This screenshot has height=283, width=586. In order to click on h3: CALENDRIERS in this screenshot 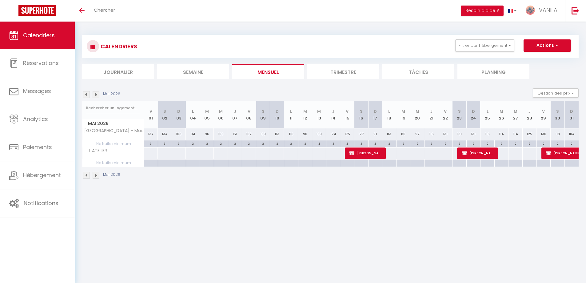, I will do `click(118, 46)`.